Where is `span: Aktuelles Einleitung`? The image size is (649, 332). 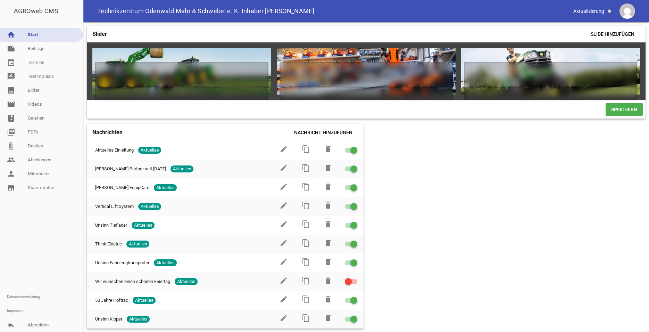
span: Aktuelles Einleitung is located at coordinates (114, 150).